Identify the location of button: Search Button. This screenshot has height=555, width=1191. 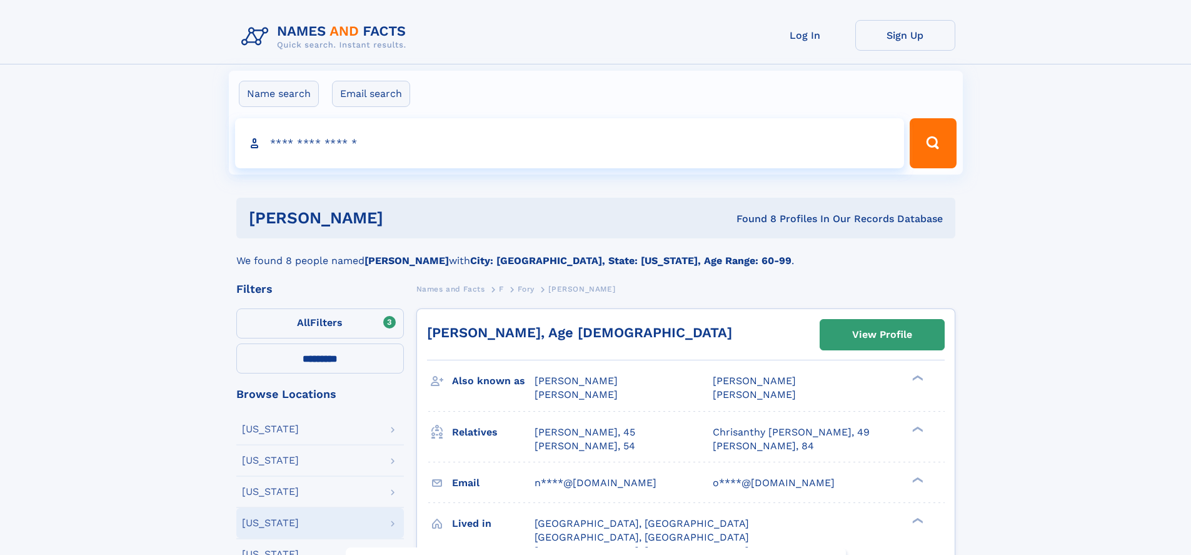
(933, 143).